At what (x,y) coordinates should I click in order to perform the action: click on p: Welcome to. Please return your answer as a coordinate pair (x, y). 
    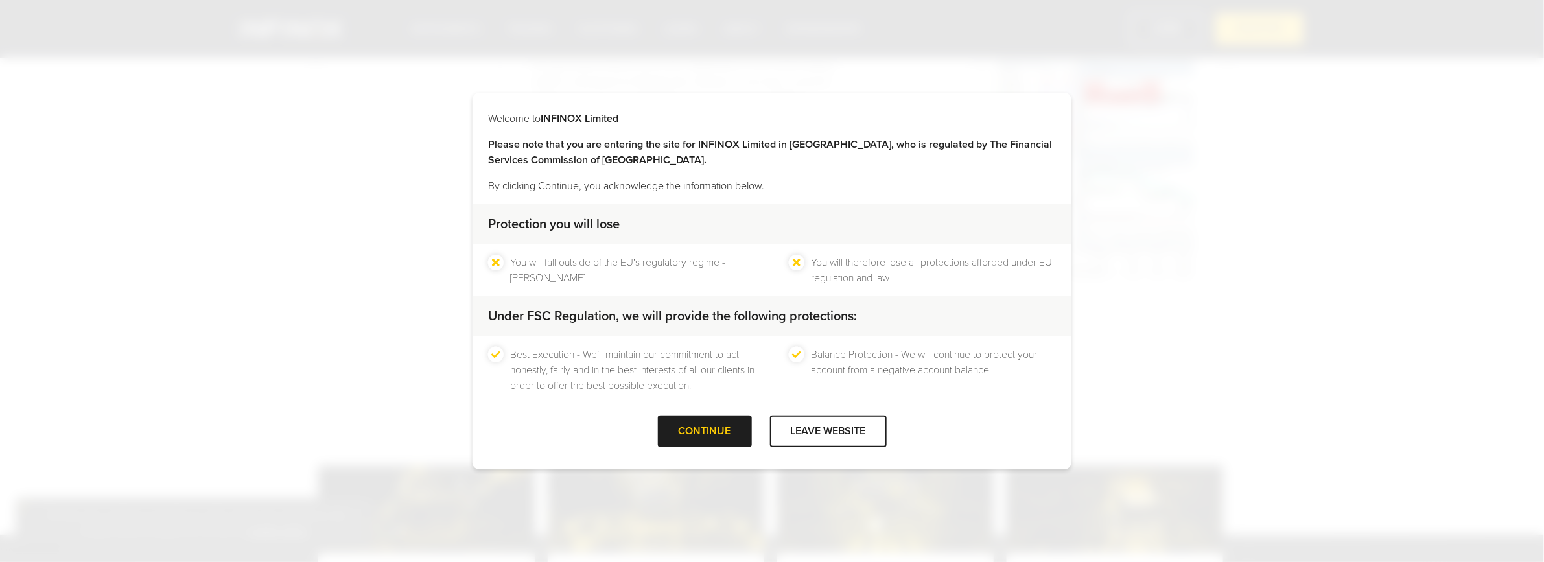
    Looking at the image, I should click on (772, 119).